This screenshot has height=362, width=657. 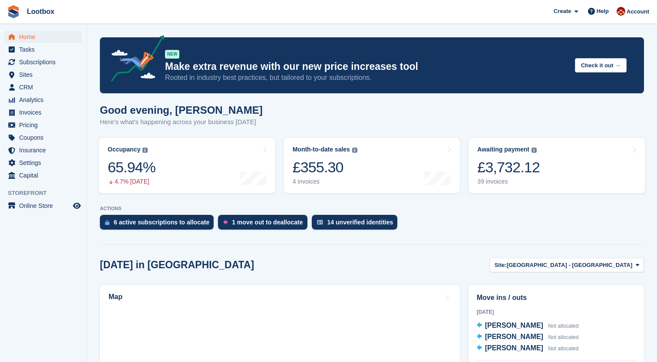 I want to click on img: verify_identity-adf6edd0f0f0b5bbfe63781bf79b02c33cf7c696d77639b501bdc392416b5a36.svg, so click(x=320, y=222).